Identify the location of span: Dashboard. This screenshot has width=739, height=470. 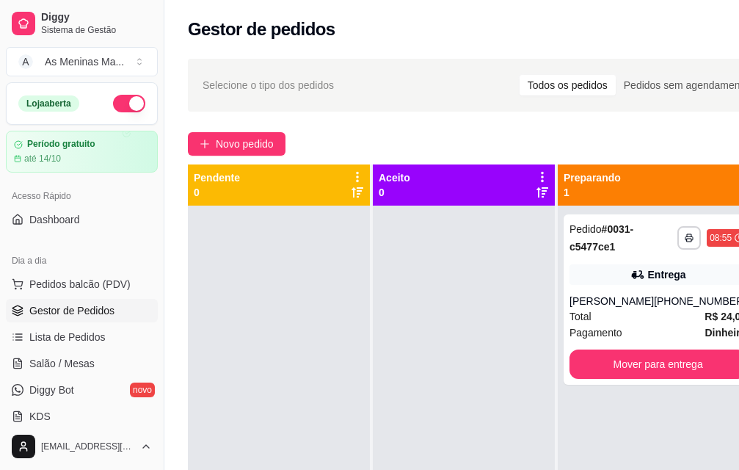
(54, 219).